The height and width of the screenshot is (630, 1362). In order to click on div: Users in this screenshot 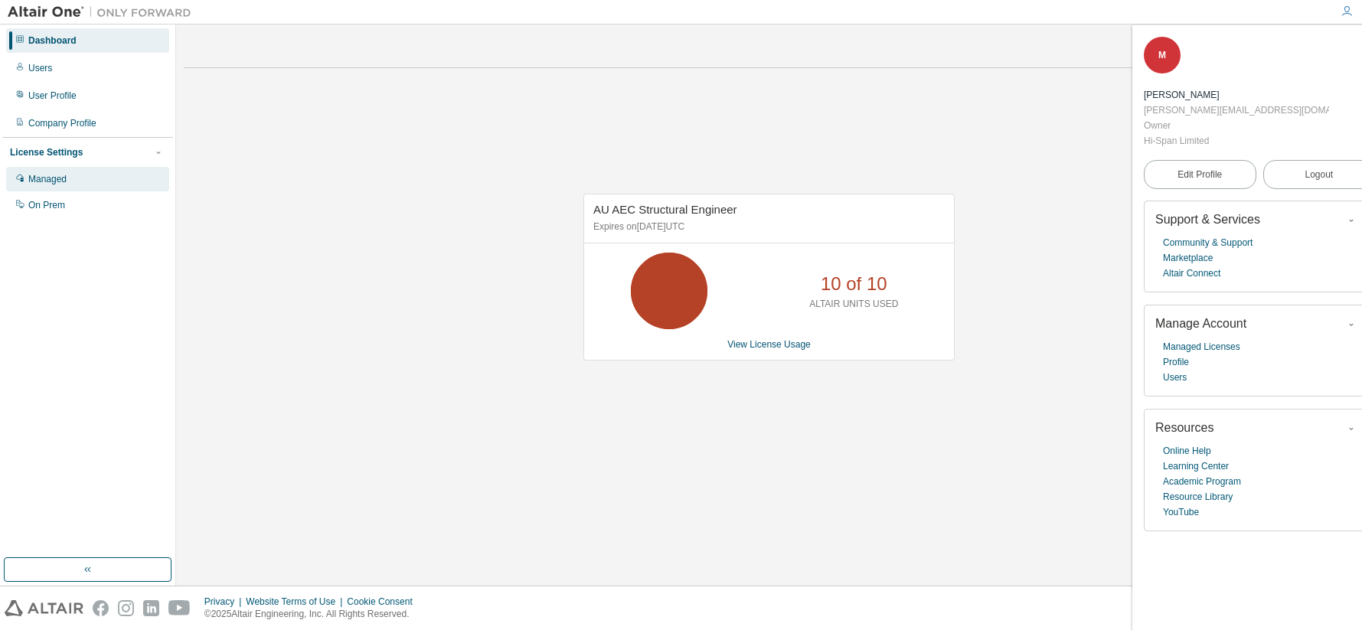, I will do `click(40, 68)`.